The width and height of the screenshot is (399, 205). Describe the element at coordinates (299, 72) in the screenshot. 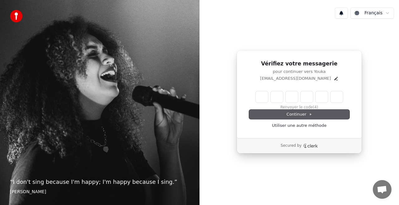

I see `p: pour continuer vers Youka` at that location.